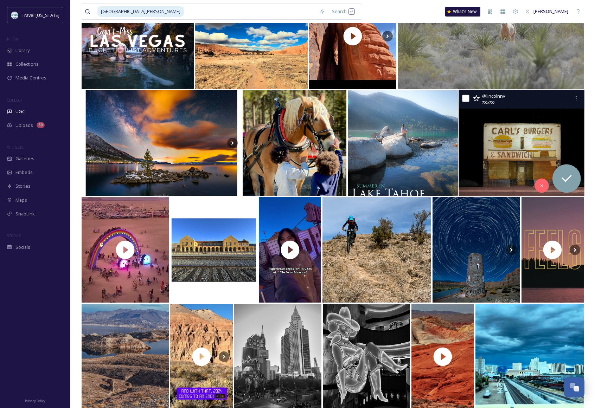  What do you see at coordinates (214, 250) in the screenshot?
I see `img: The Caliente Depot: A Timeless Icon of Lincoln County, Nevada 🌟 This stunning piece of history ha...` at bounding box center [214, 250].